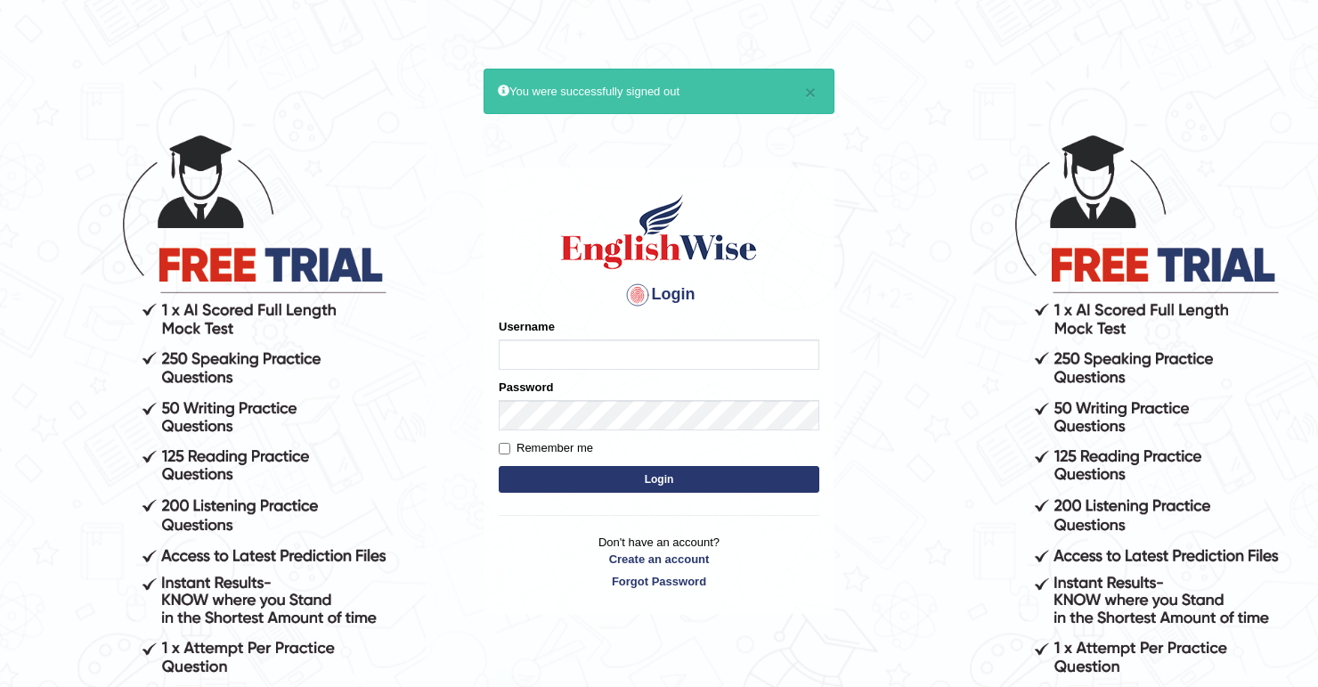 The height and width of the screenshot is (687, 1318). What do you see at coordinates (659, 91) in the screenshot?
I see `div: You were successfully signed out` at bounding box center [659, 91].